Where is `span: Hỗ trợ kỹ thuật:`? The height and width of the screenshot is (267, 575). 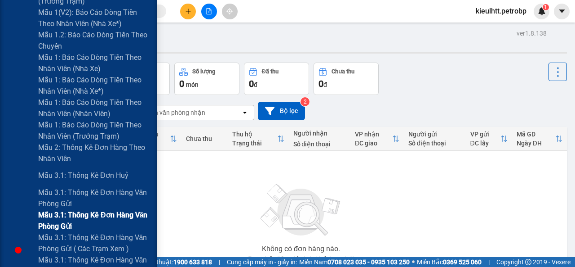
span: Hỗ trợ kỹ thuật: is located at coordinates (171, 262).